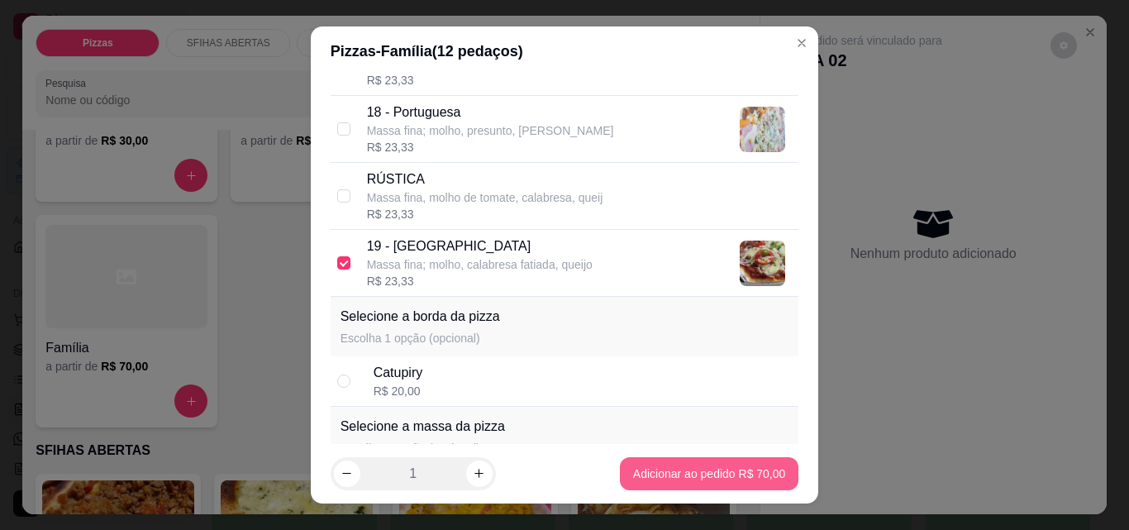 This screenshot has height=530, width=1129. What do you see at coordinates (485, 179) in the screenshot?
I see `p: RÚSTICA` at bounding box center [485, 179].